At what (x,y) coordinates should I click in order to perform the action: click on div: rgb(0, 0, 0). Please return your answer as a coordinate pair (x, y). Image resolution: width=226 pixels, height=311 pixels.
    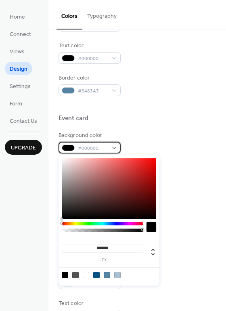
    Looking at the image, I should click on (65, 275).